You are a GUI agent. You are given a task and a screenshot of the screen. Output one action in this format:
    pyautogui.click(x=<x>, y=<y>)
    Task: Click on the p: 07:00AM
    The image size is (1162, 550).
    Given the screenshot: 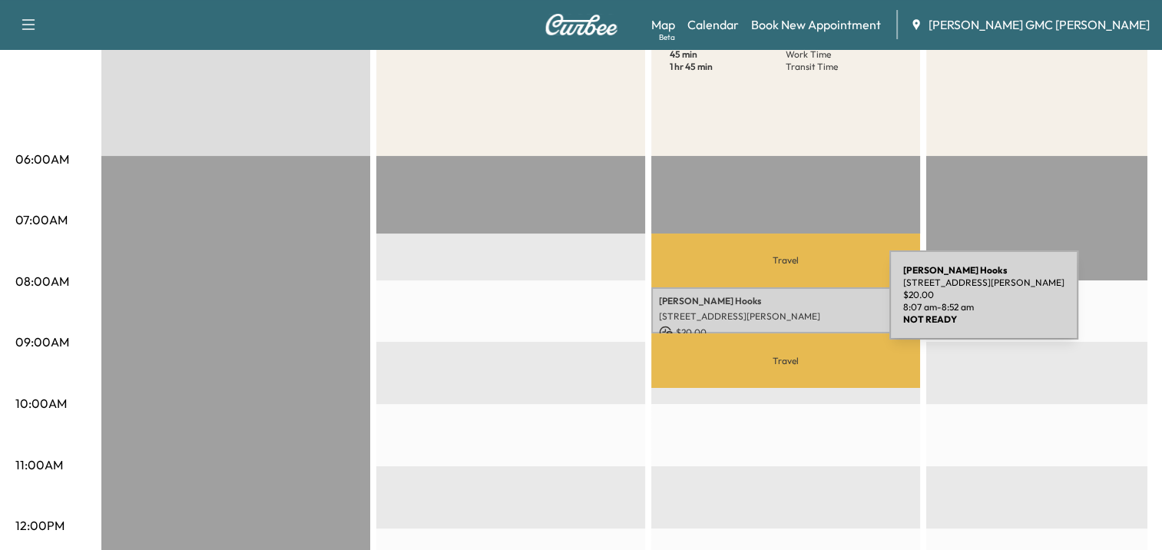 What is the action you would take?
    pyautogui.click(x=41, y=220)
    